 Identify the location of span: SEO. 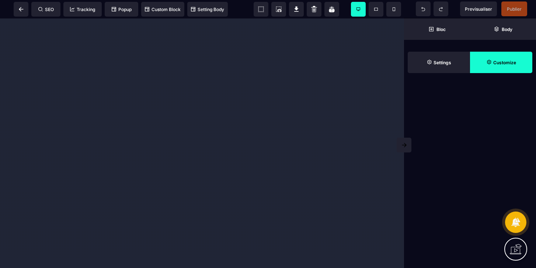
(46, 9).